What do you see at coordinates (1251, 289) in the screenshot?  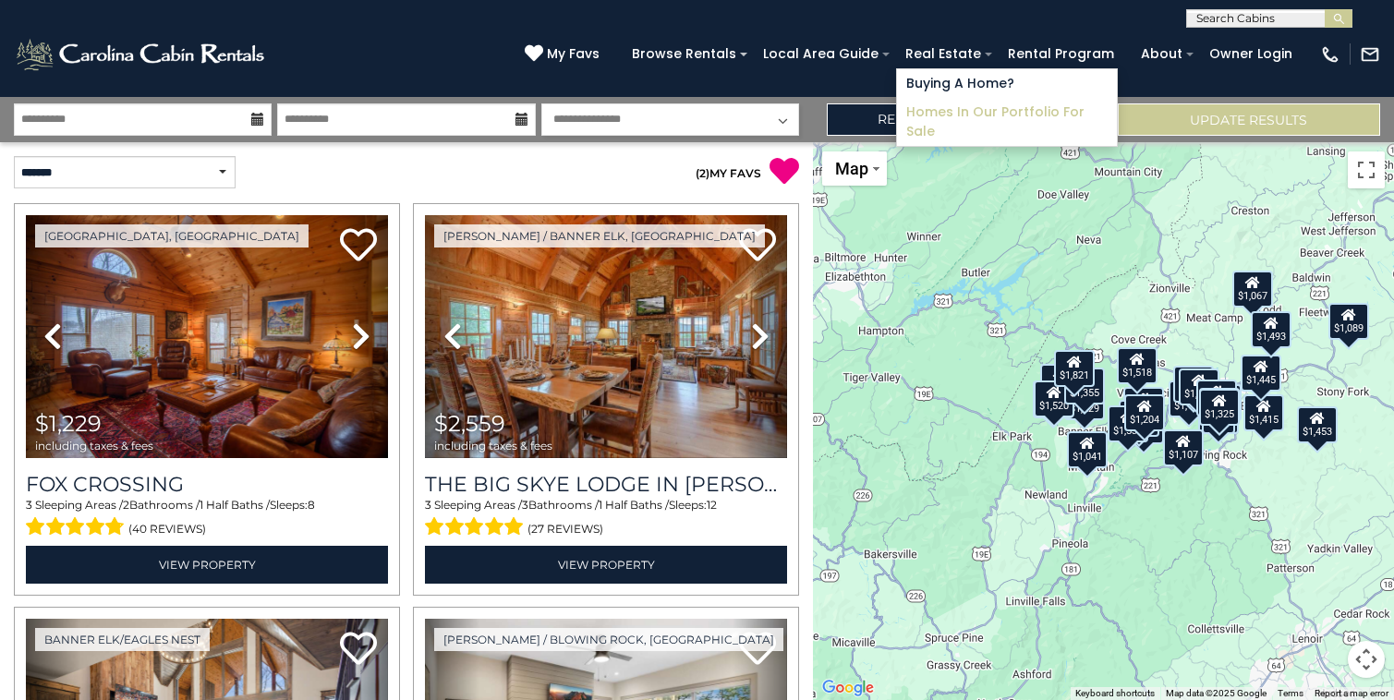 I see `div: $1,067` at bounding box center [1251, 289].